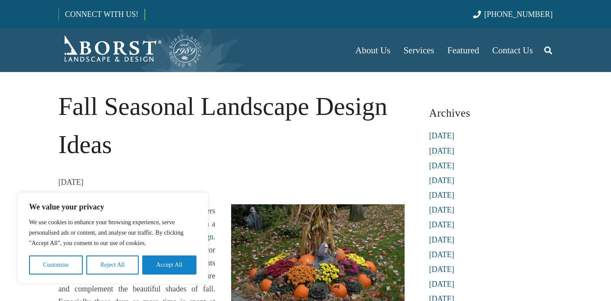  I want to click on p: We value your privacy, so click(113, 207).